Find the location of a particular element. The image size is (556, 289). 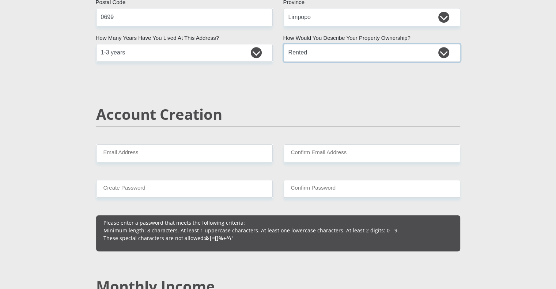

input: Create Password is located at coordinates (184, 189).